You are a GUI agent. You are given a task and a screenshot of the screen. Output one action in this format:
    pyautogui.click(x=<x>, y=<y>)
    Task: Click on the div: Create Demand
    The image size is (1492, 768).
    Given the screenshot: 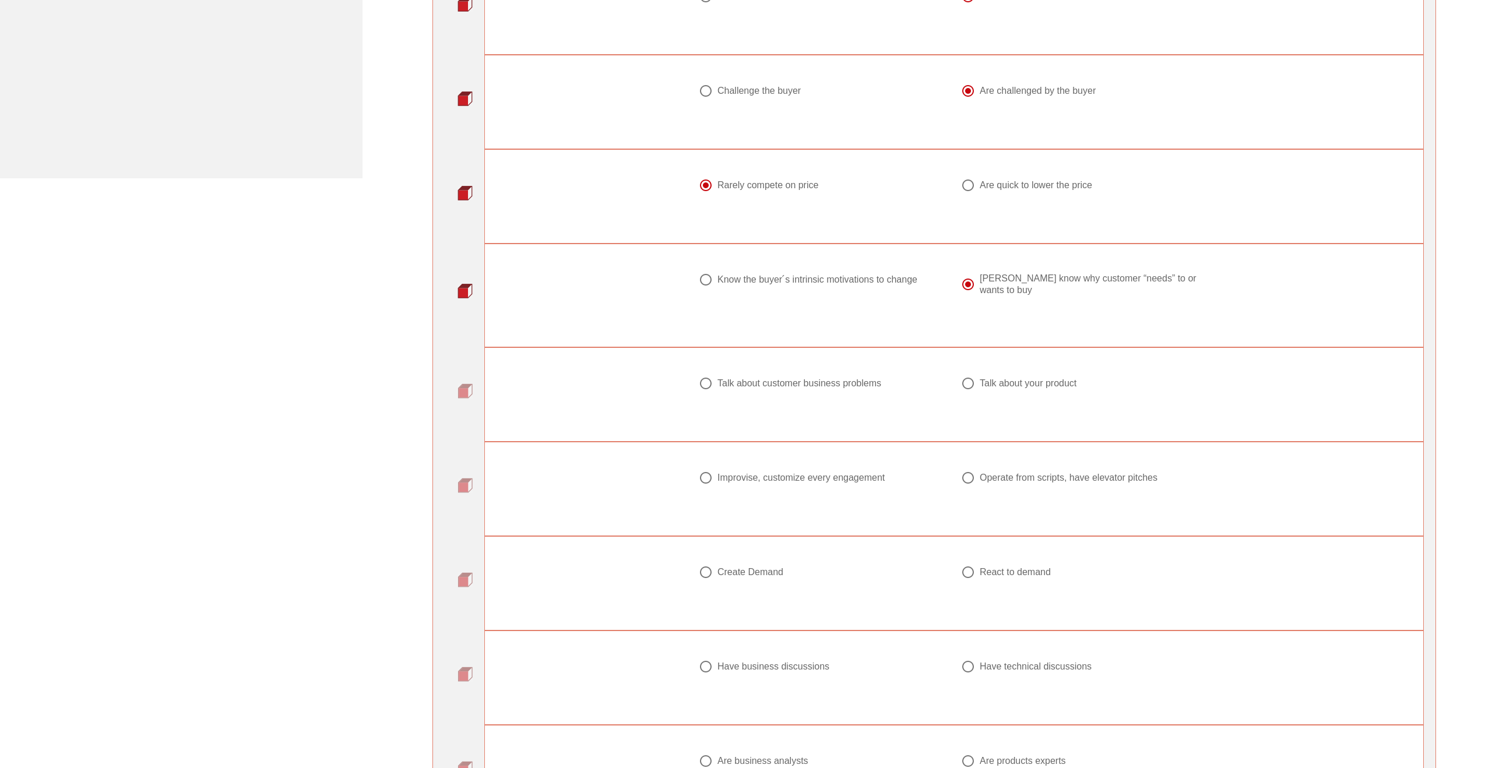 What is the action you would take?
    pyautogui.click(x=750, y=572)
    